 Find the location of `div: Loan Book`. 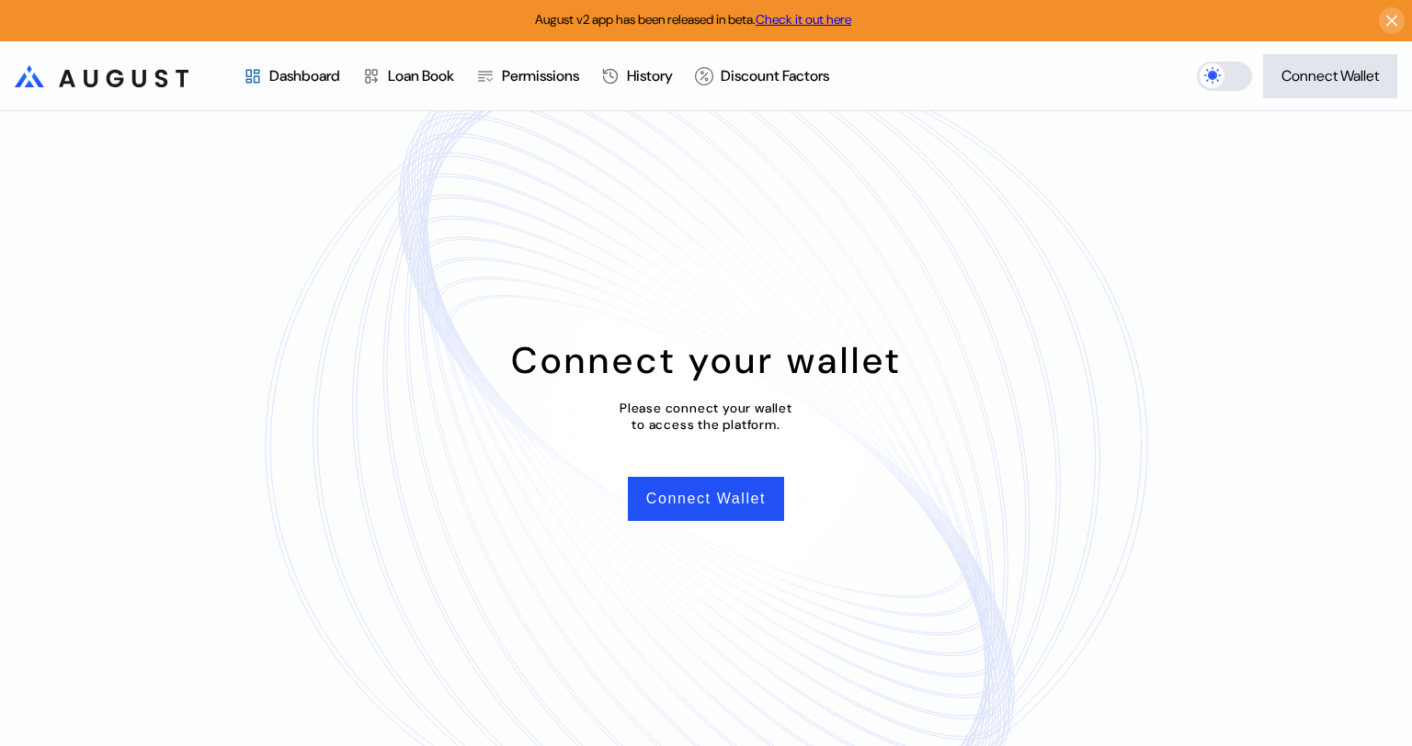

div: Loan Book is located at coordinates (421, 75).